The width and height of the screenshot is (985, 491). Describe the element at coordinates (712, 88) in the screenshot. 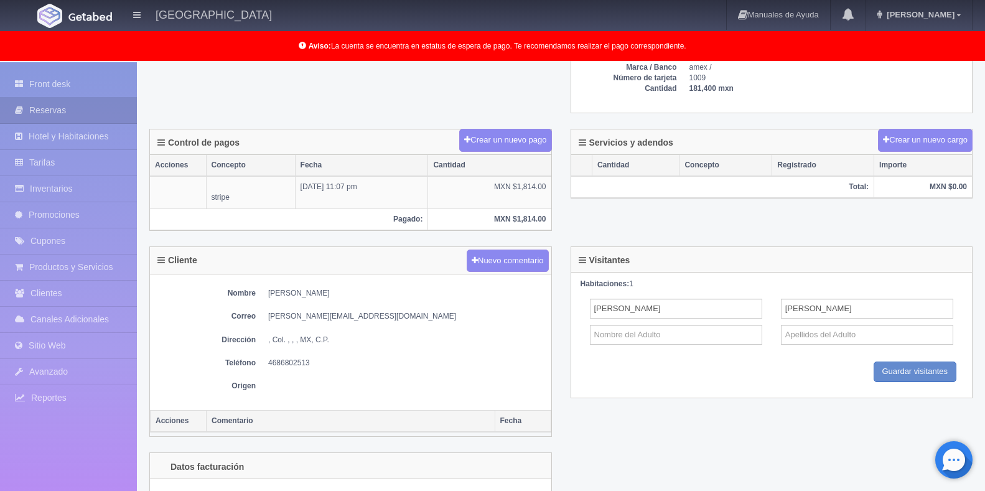

I see `b: 181,400 mxn` at that location.